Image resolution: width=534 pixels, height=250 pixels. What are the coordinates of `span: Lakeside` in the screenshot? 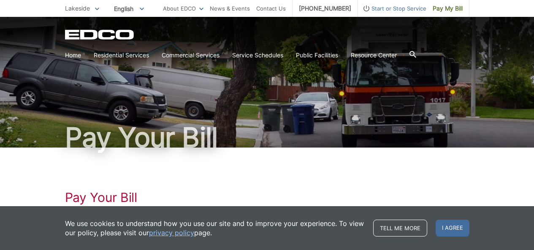 It's located at (77, 8).